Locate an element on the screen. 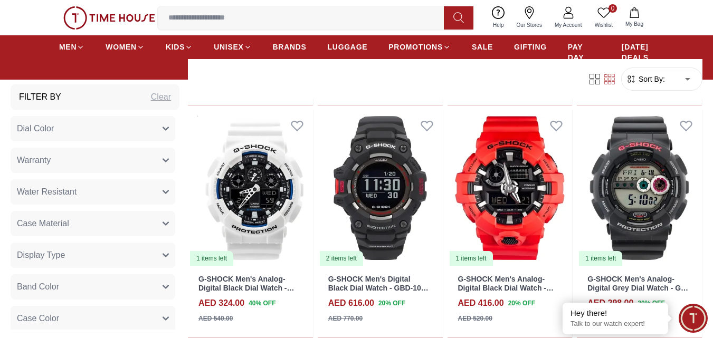 The image size is (713, 338). div: AED 770.00 is located at coordinates (345, 319).